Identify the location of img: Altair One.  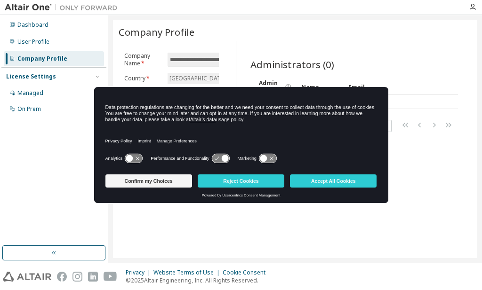
(64, 8).